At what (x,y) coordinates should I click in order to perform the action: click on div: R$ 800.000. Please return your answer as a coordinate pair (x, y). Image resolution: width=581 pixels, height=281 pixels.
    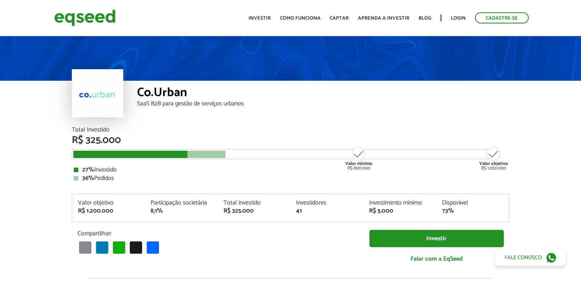
    Looking at the image, I should click on (359, 158).